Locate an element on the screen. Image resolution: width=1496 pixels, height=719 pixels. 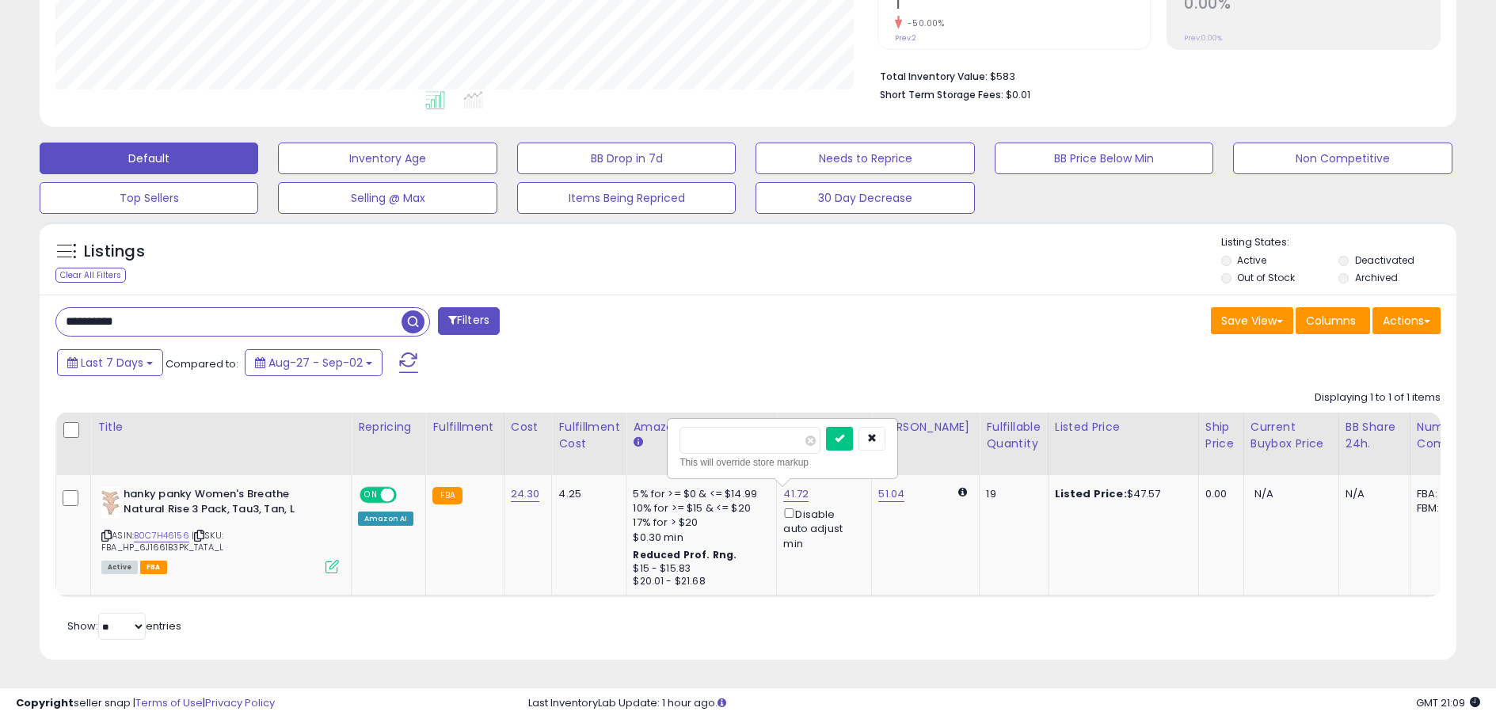
span: Columns is located at coordinates (1330, 321).